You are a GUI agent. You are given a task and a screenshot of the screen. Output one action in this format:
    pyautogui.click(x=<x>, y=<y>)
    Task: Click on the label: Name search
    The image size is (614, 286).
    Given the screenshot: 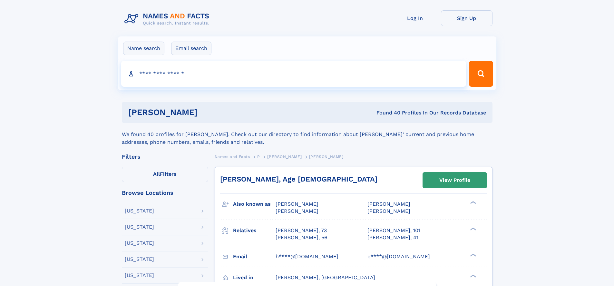 What is the action you would take?
    pyautogui.click(x=144, y=48)
    